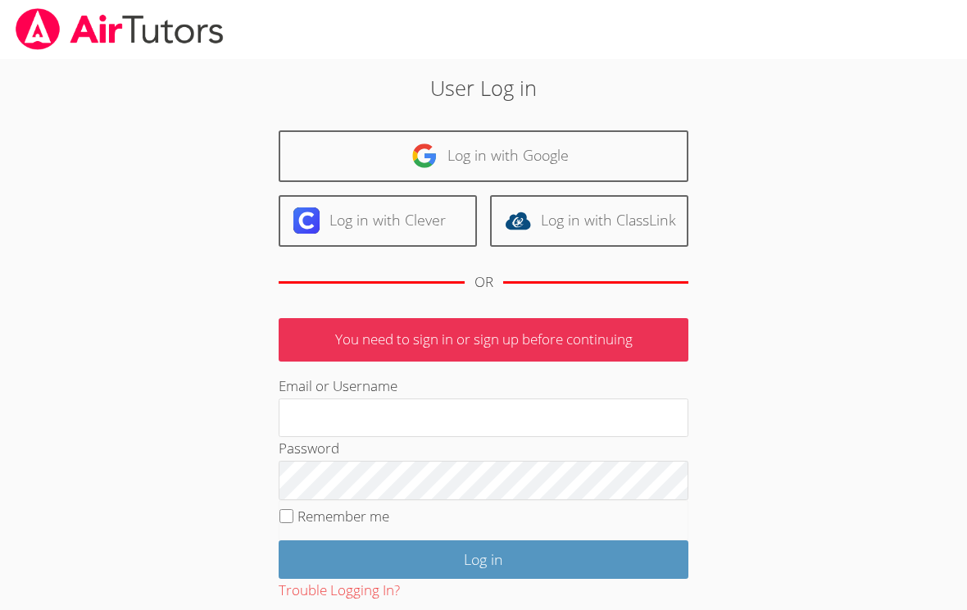 The image size is (967, 610). I want to click on h2: User Log in, so click(483, 88).